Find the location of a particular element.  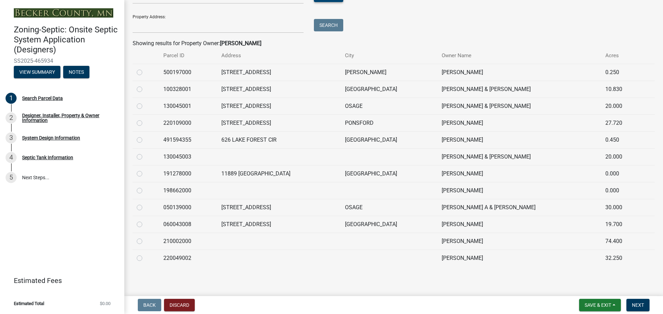

td: 130045001 is located at coordinates (188, 106).